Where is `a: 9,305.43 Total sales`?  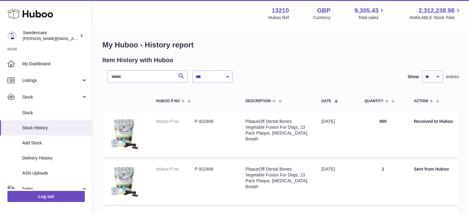 a: 9,305.43 Total sales is located at coordinates (370, 14).